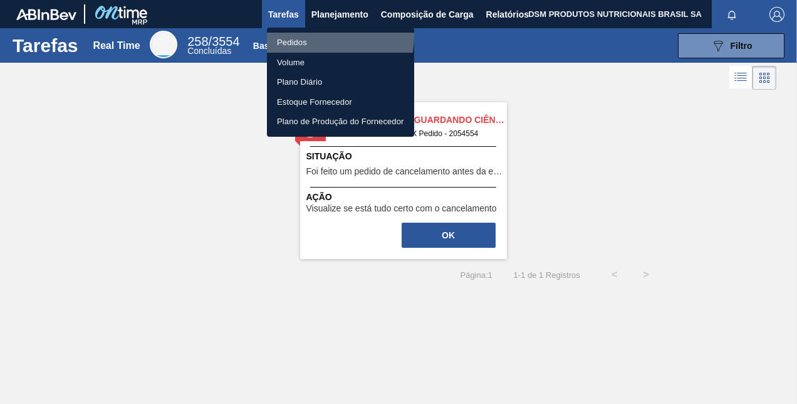 Image resolution: width=797 pixels, height=404 pixels. I want to click on a: Estoque Fornecedor, so click(340, 102).